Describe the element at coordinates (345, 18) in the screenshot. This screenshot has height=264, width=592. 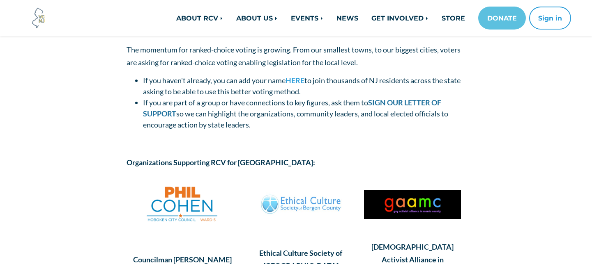
I see `nav: Main navigation` at that location.